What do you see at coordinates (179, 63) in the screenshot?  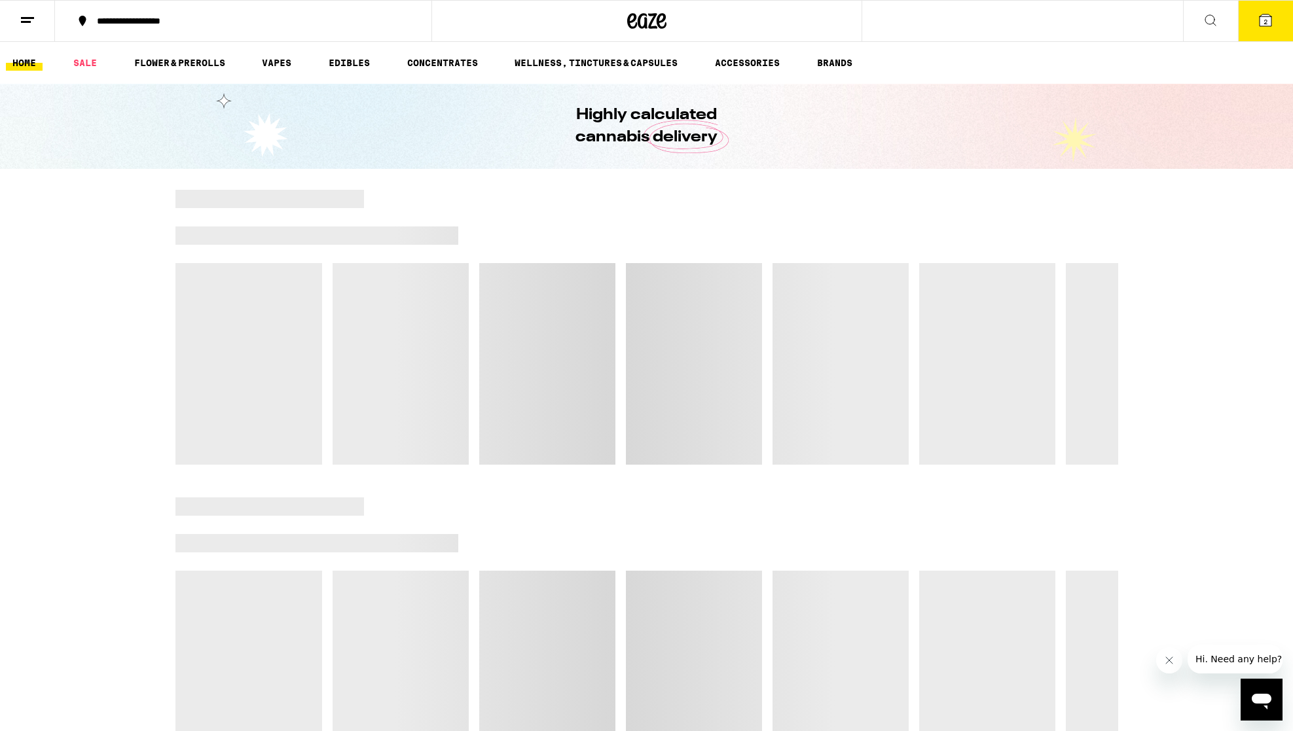 I see `a: FLOWER & PREROLLS` at bounding box center [179, 63].